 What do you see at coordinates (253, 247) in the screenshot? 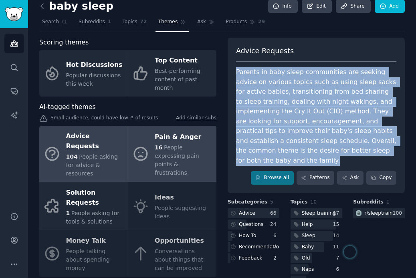
I see `a: Recommendations2` at bounding box center [253, 247].